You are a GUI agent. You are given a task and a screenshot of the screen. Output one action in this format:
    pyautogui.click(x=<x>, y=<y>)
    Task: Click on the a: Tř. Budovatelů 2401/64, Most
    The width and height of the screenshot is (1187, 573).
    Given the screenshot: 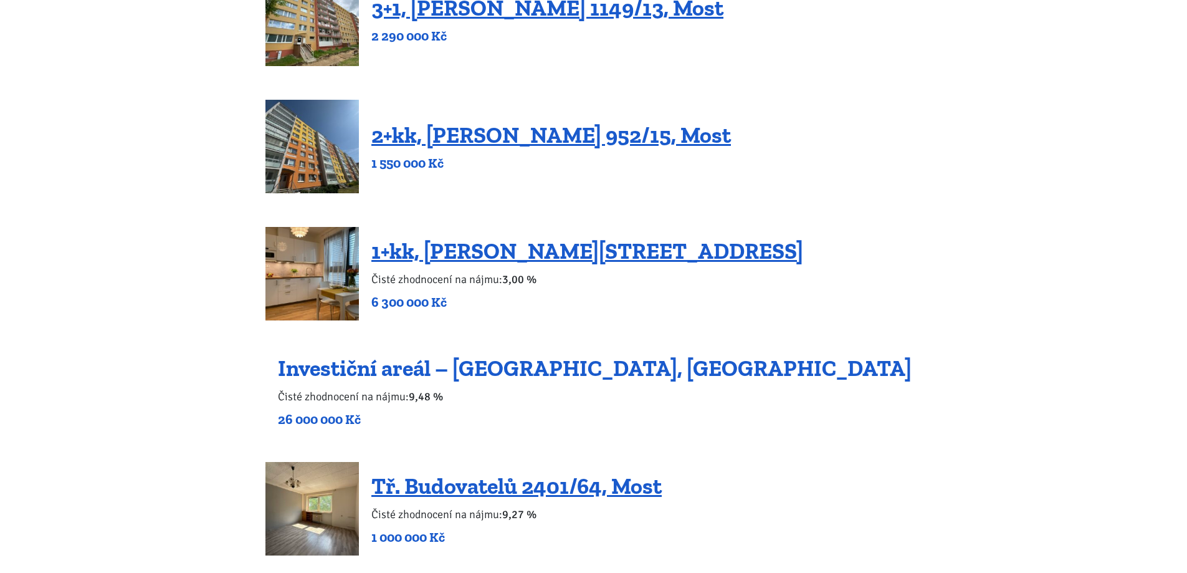 What is the action you would take?
    pyautogui.click(x=517, y=485)
    